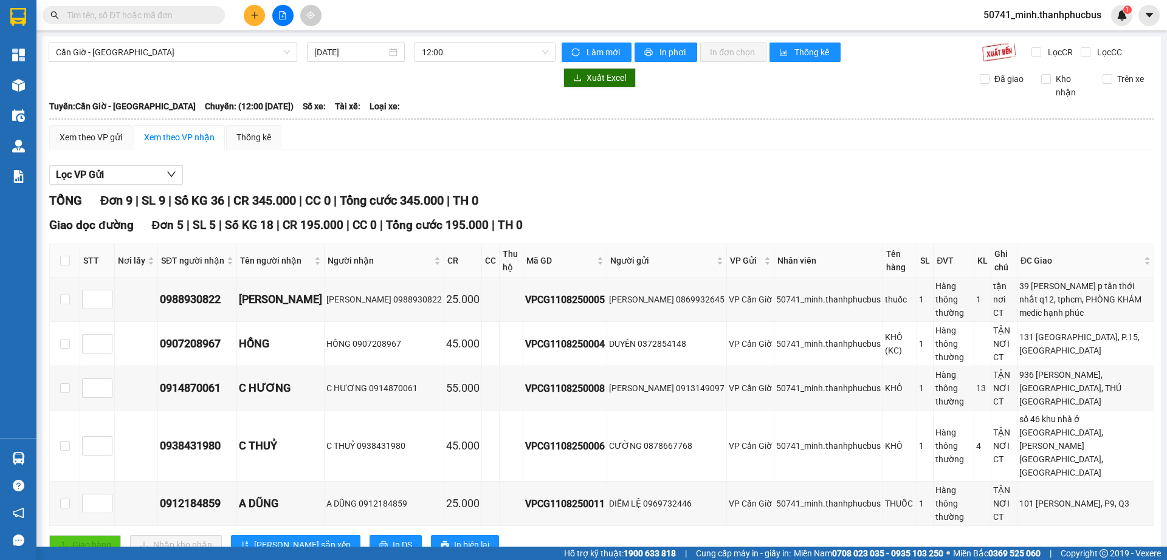  Describe the element at coordinates (510, 225) in the screenshot. I see `span: TH 0` at that location.